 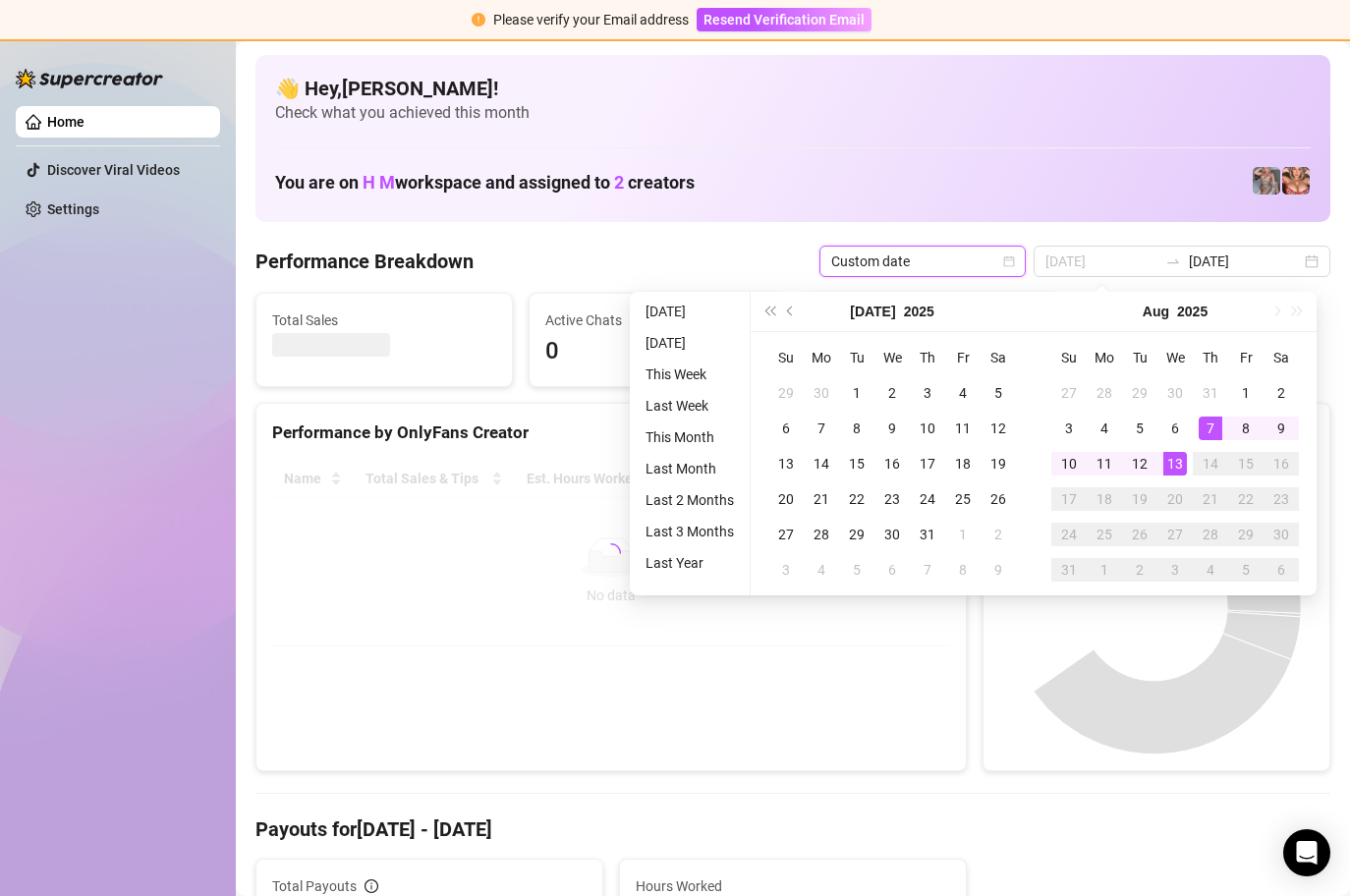 I want to click on td: 2025-07-25, so click(x=962, y=500).